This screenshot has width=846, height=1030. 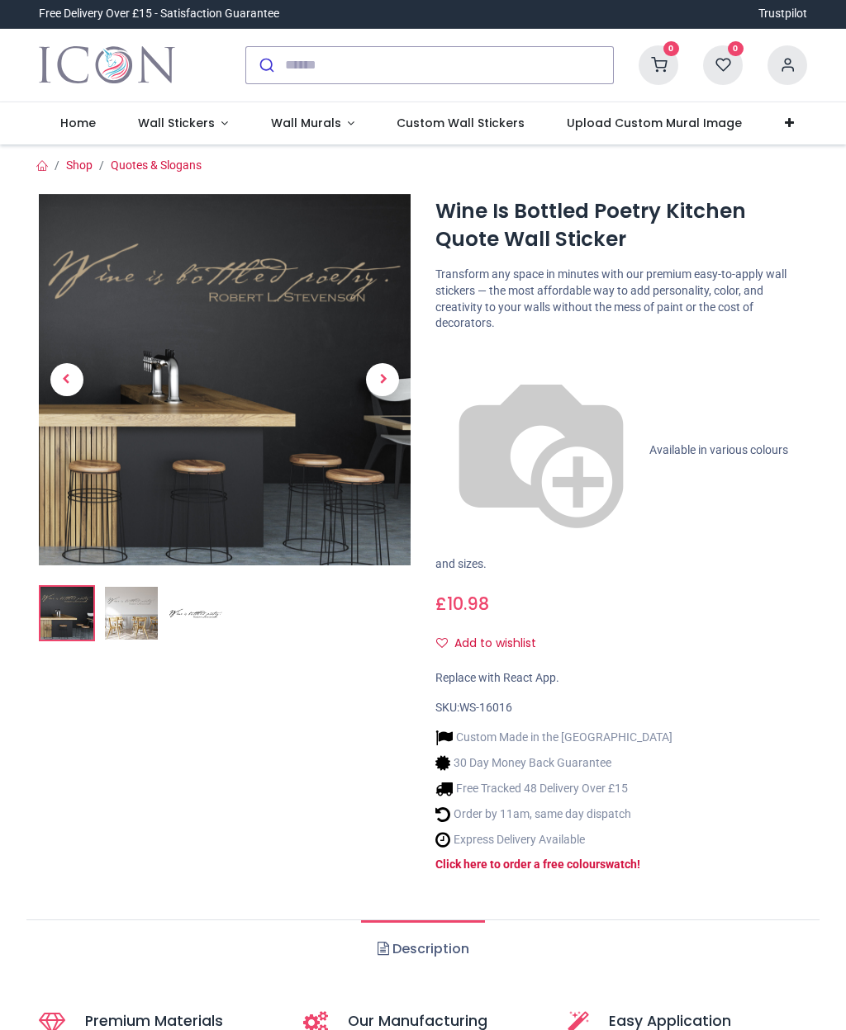 What do you see at coordinates (156, 165) in the screenshot?
I see `a: Quotes & Slogans` at bounding box center [156, 165].